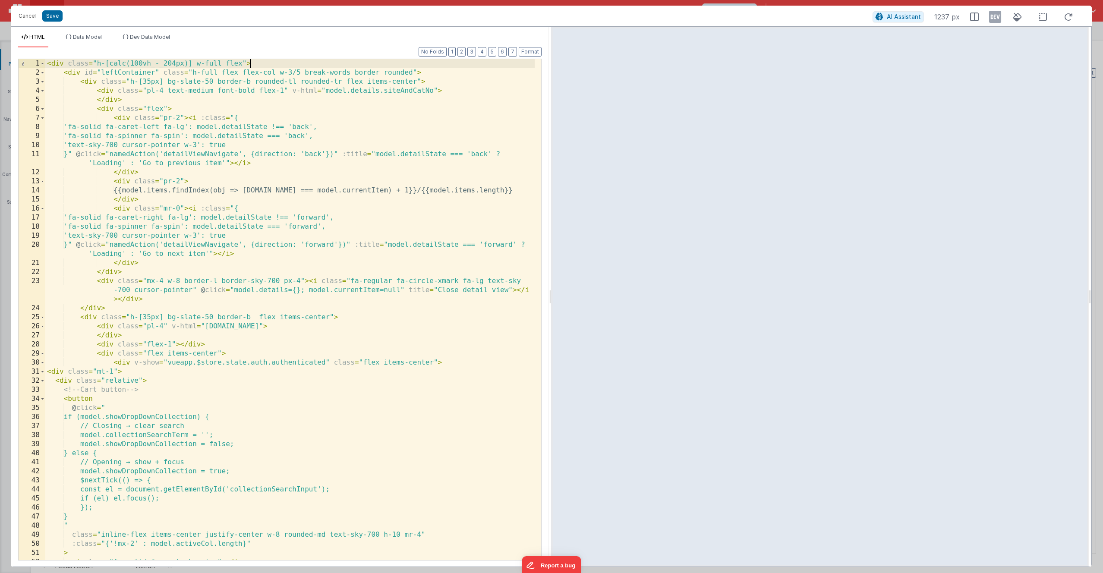  Describe the element at coordinates (32, 399) in the screenshot. I see `div: 34` at that location.